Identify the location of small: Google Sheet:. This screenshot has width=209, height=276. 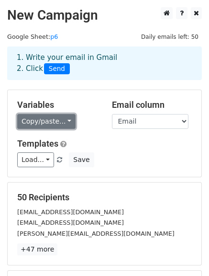
(33, 36).